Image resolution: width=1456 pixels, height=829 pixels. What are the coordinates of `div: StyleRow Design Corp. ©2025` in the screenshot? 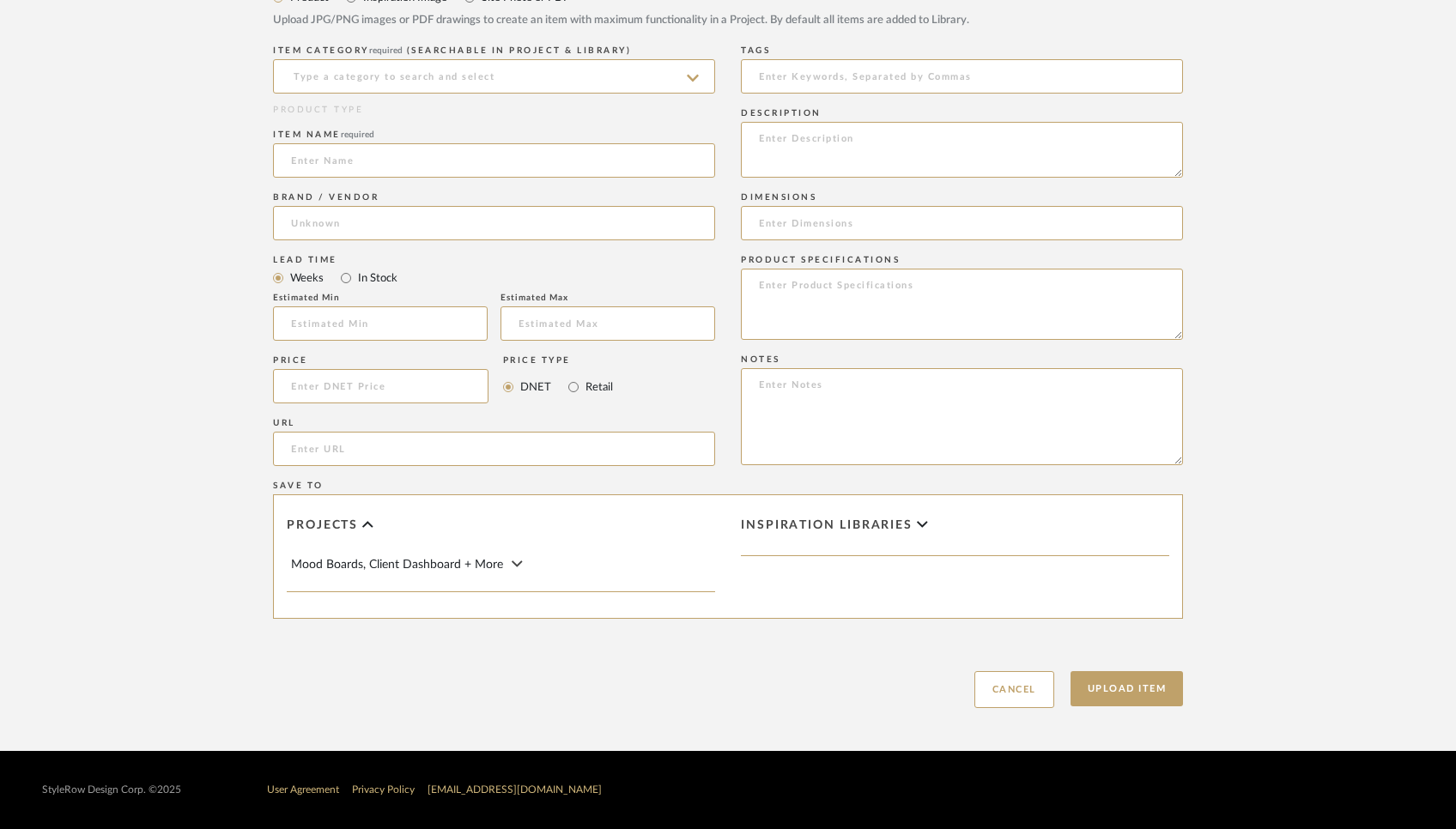 It's located at (111, 790).